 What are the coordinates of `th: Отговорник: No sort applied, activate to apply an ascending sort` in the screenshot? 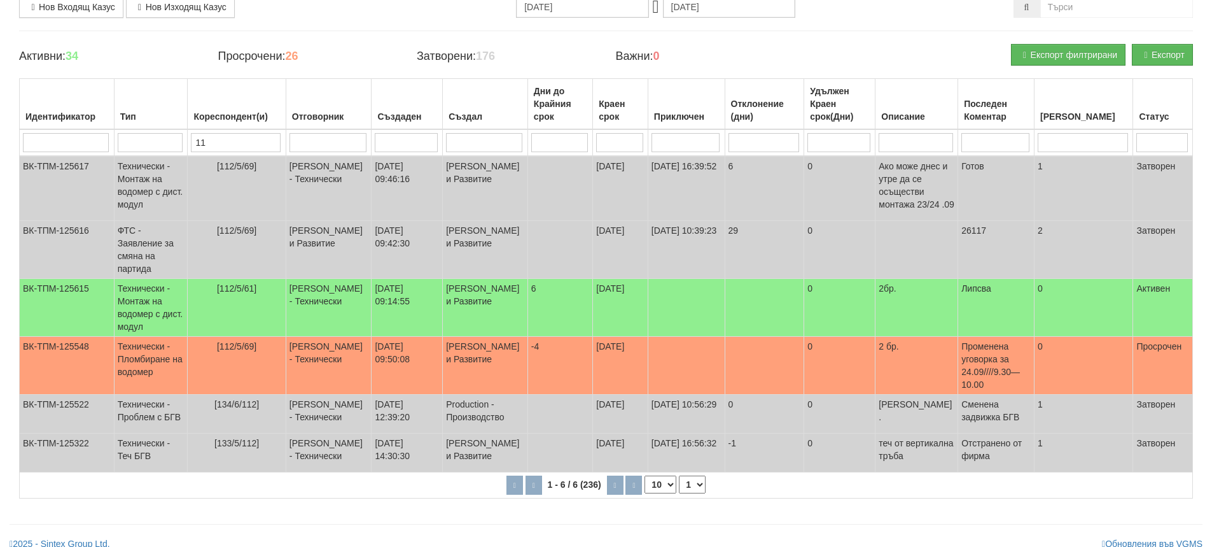 It's located at (328, 104).